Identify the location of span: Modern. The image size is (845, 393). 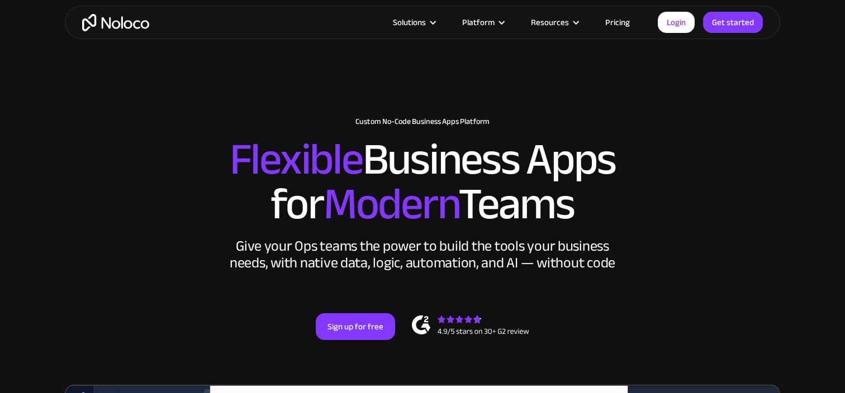
(391, 204).